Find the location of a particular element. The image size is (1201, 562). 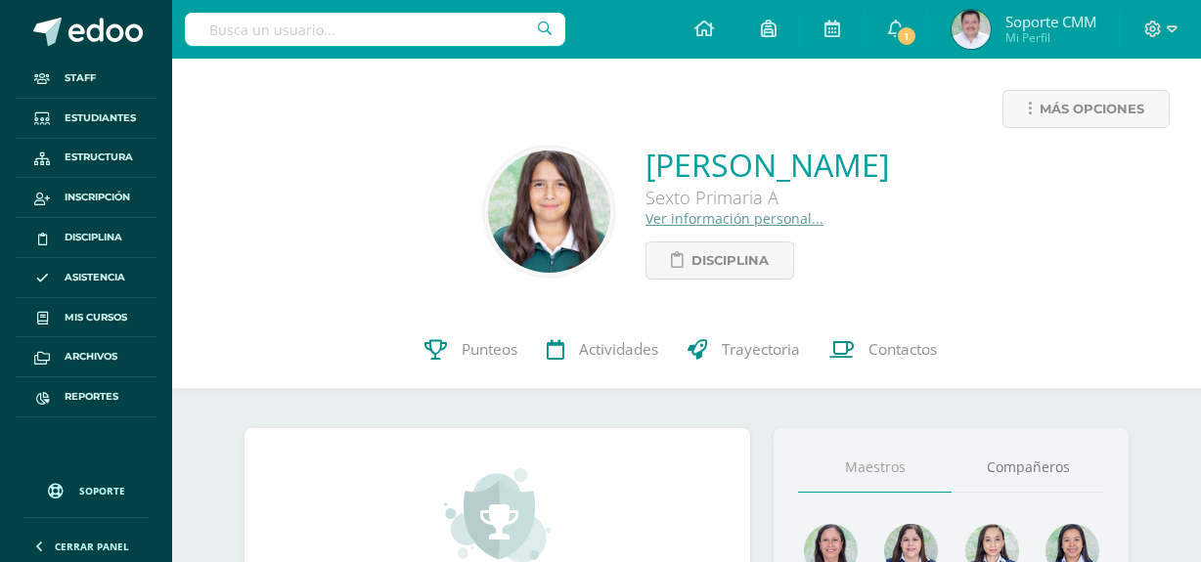

span: Mis cursos is located at coordinates (96, 318).